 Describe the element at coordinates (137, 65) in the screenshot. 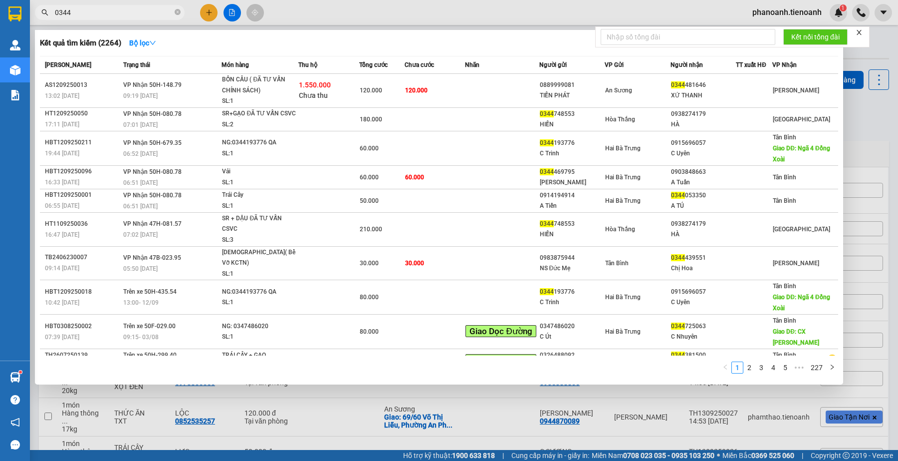

I see `span: Trạng thái` at that location.